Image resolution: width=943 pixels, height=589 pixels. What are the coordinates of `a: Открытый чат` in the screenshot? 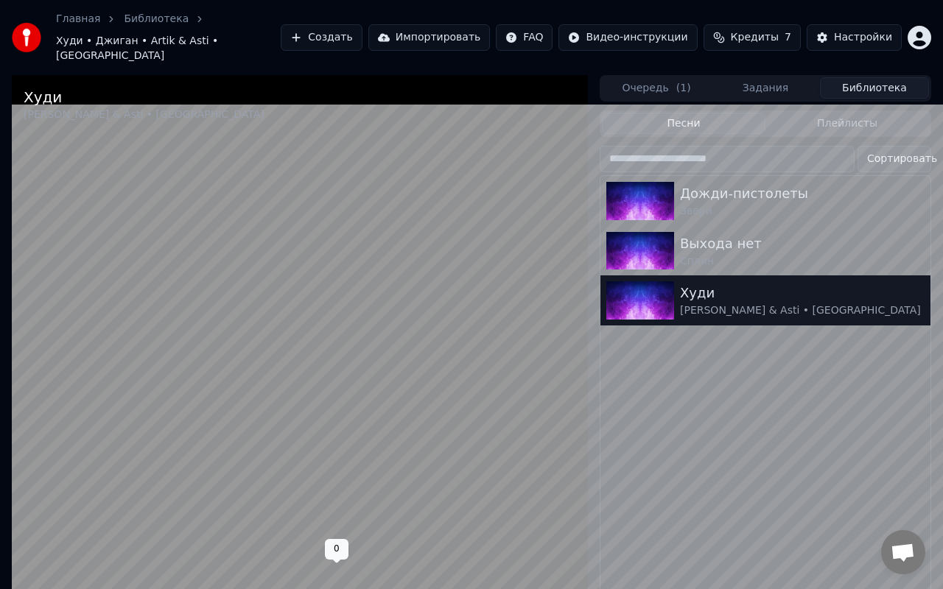 It's located at (903, 552).